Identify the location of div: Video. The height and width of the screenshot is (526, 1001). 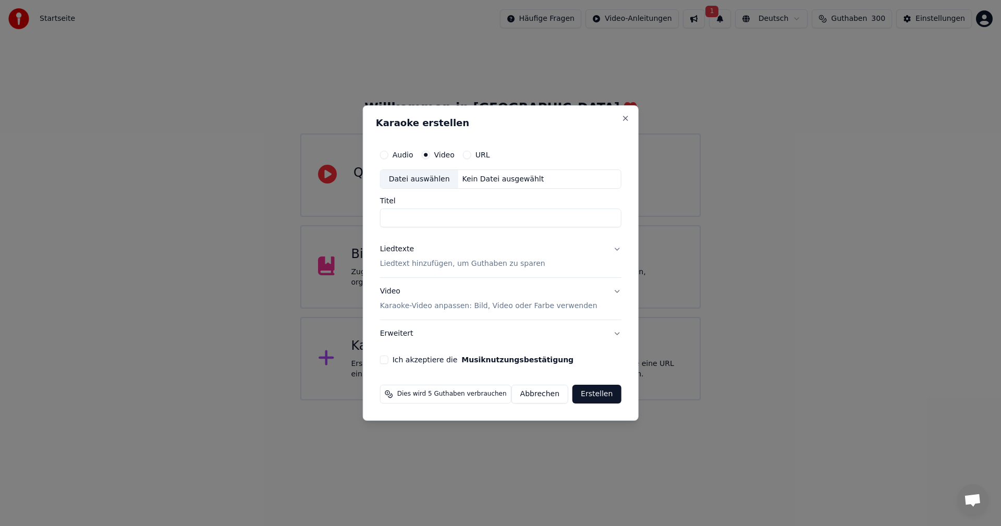
(489, 299).